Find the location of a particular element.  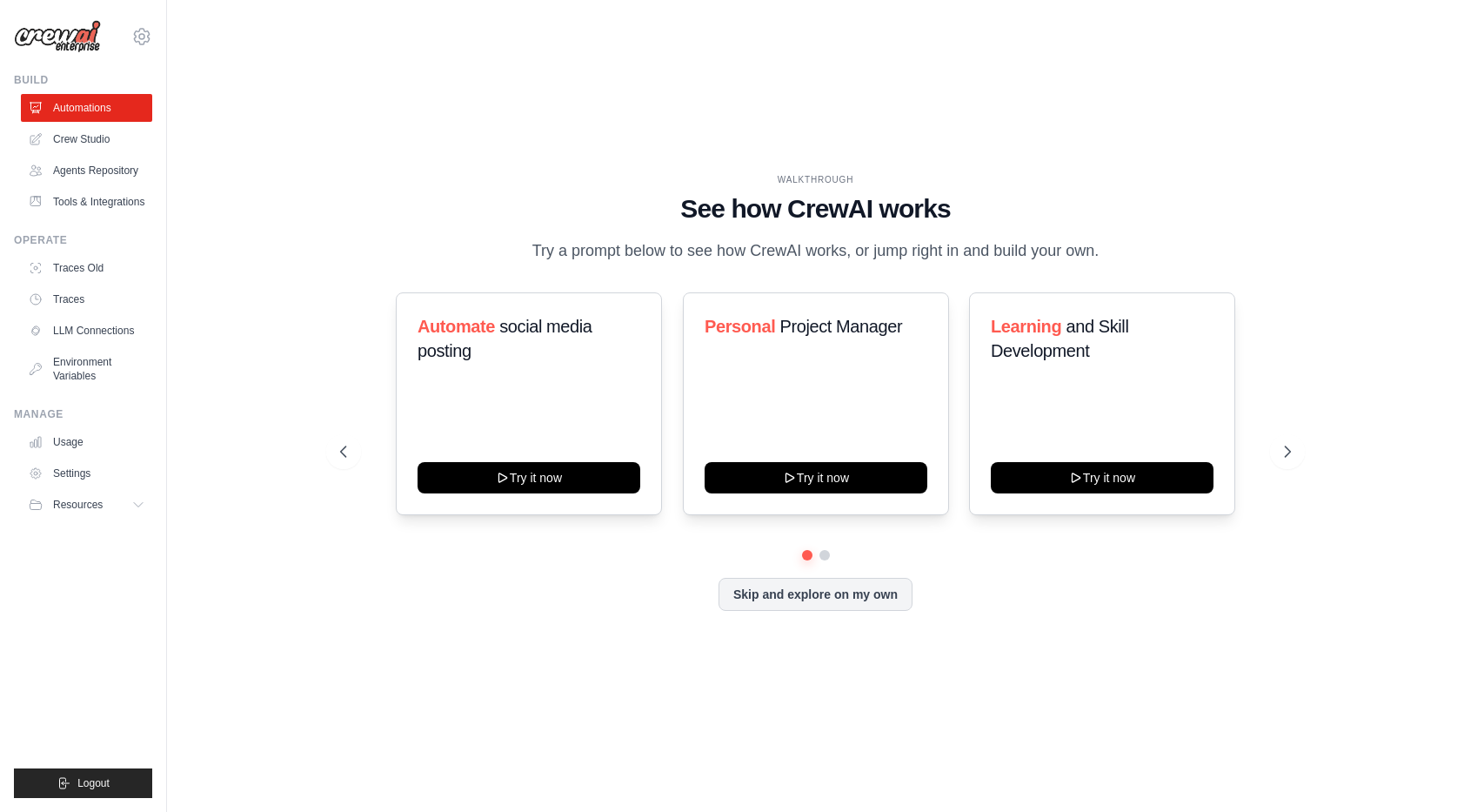

a: LLM Connections is located at coordinates (86, 331).